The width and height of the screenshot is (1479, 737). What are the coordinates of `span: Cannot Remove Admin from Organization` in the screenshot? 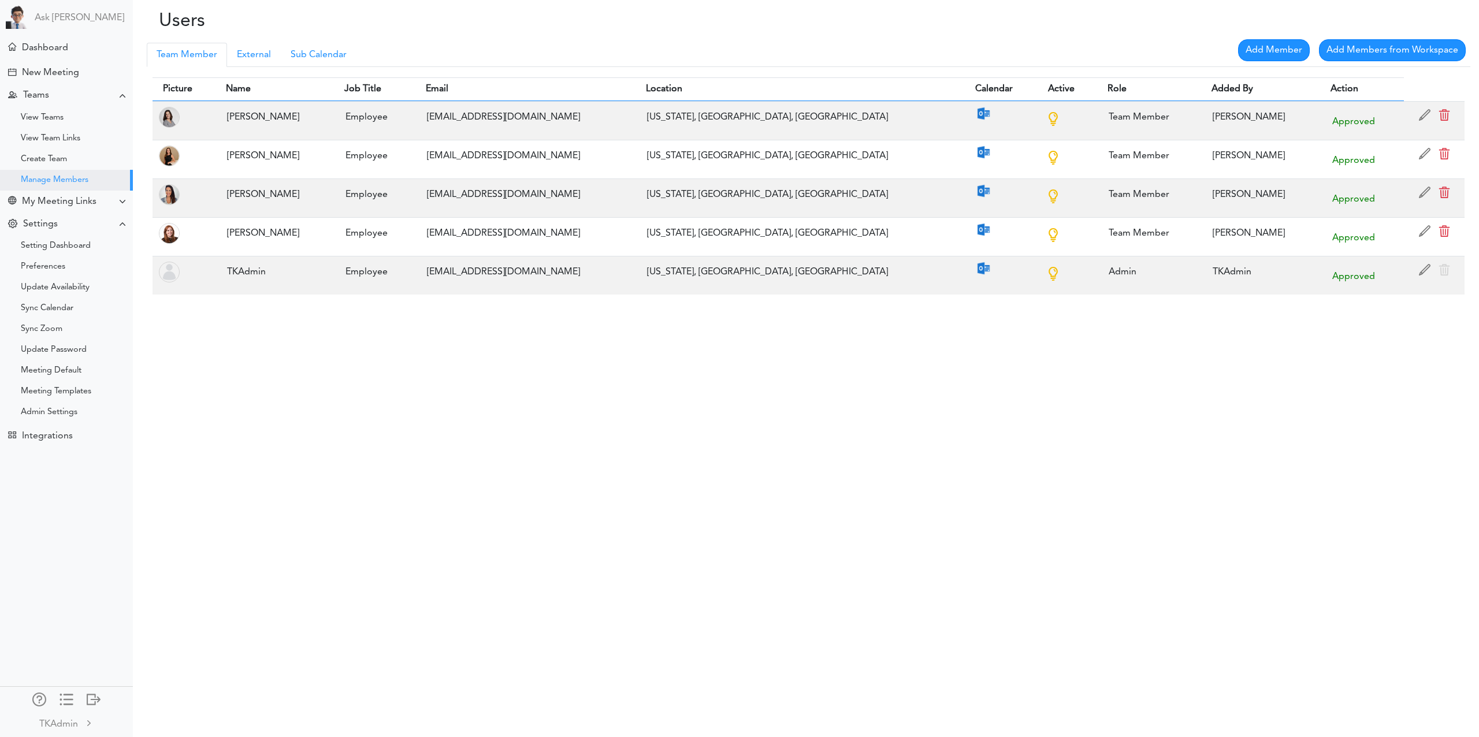 It's located at (1444, 273).